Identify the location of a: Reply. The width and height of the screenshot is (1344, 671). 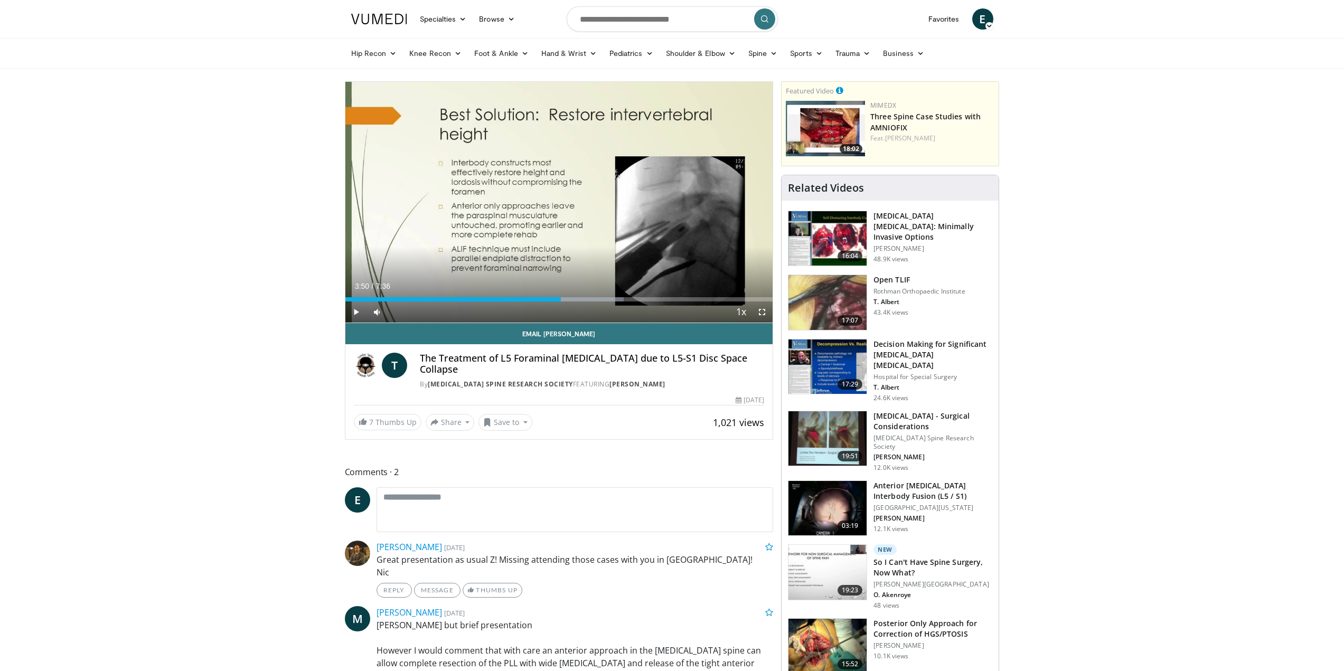
(394, 590).